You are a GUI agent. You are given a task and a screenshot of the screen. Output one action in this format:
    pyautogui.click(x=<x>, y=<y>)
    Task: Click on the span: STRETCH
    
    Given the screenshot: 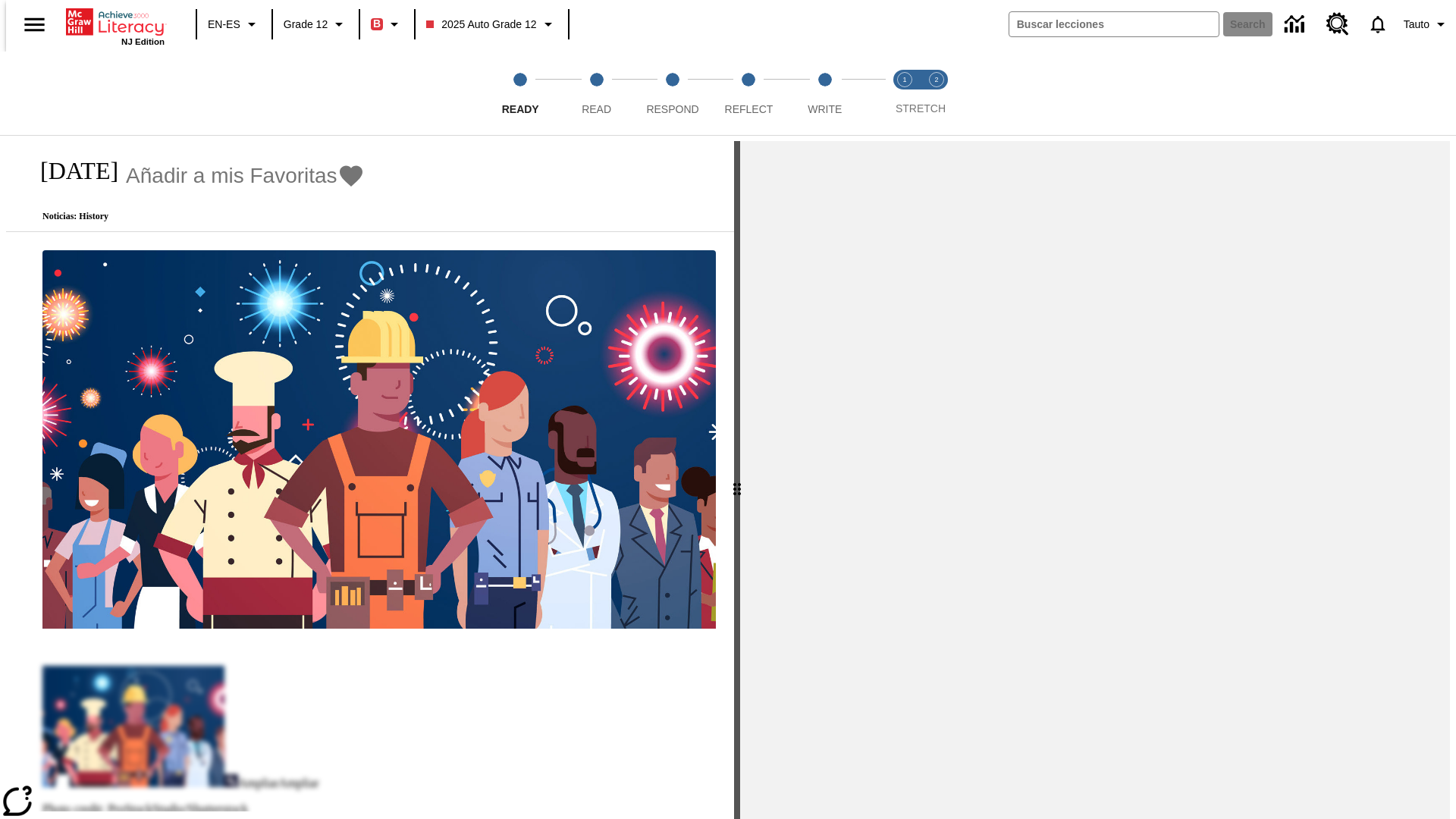 What is the action you would take?
    pyautogui.click(x=921, y=108)
    